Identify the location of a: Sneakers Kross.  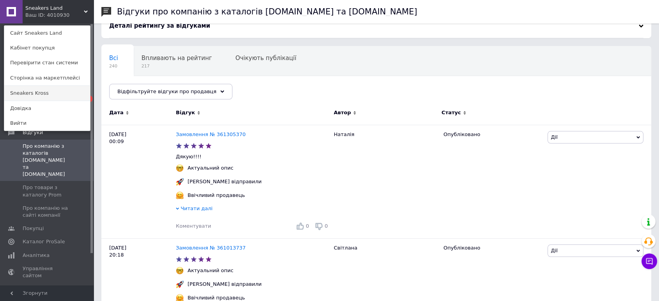
(47, 93).